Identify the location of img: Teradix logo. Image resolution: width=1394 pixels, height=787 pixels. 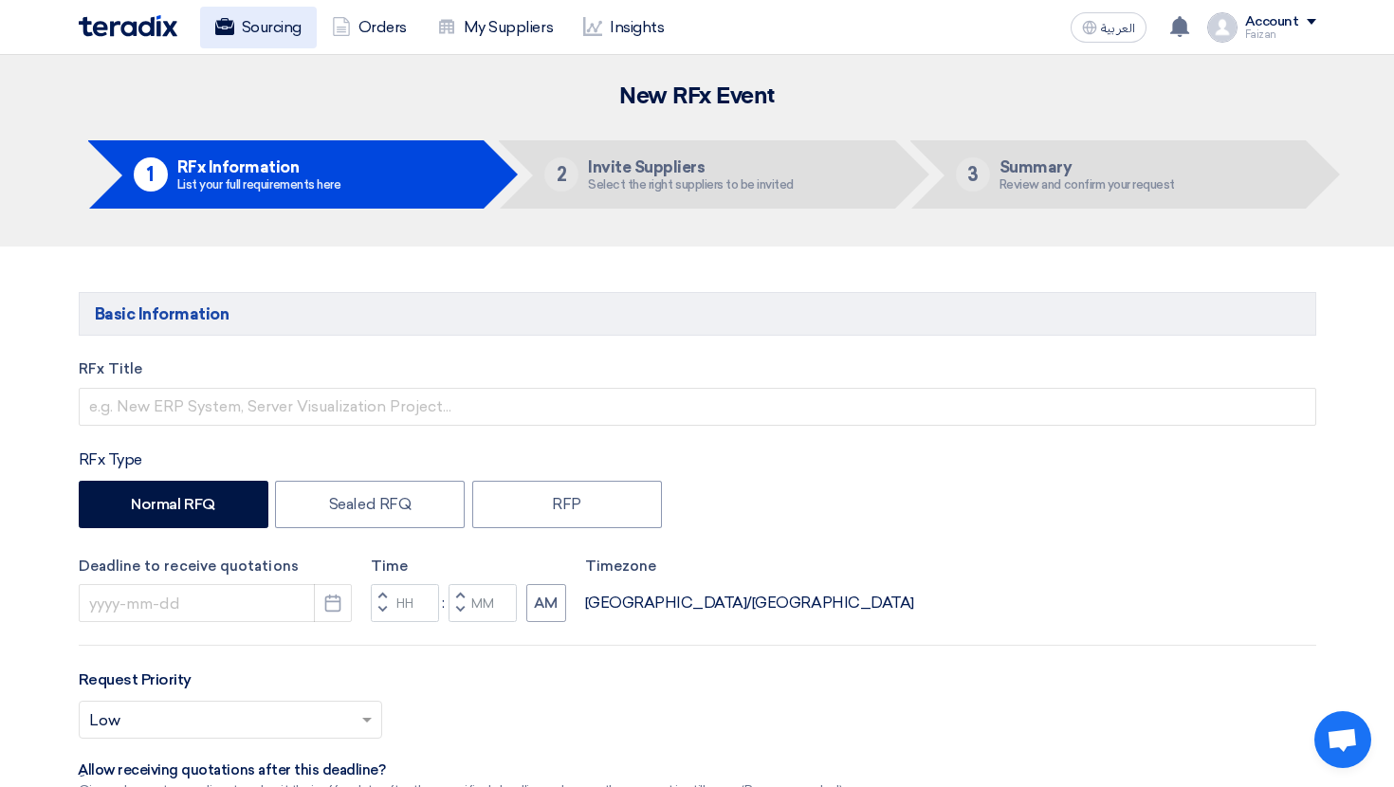
(128, 26).